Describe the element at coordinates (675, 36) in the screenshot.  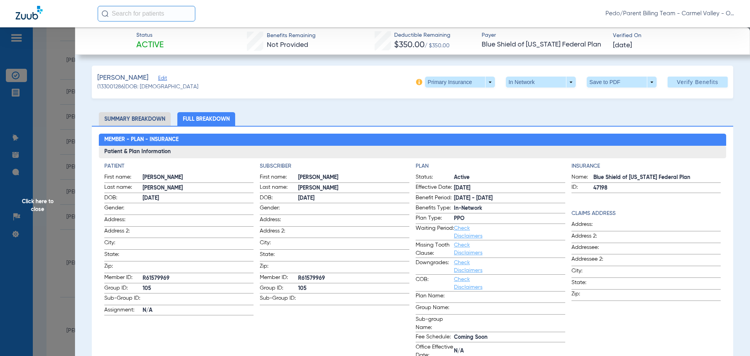
I see `span: Verified On` at that location.